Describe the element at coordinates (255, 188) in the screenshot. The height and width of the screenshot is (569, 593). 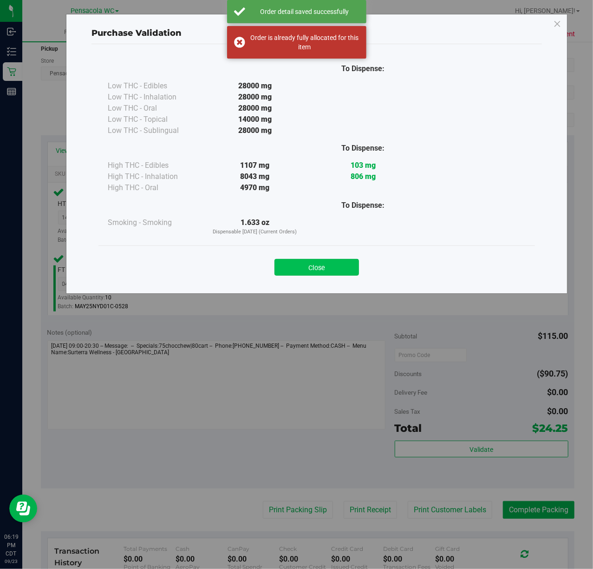
I see `div: 4970 mg` at that location.